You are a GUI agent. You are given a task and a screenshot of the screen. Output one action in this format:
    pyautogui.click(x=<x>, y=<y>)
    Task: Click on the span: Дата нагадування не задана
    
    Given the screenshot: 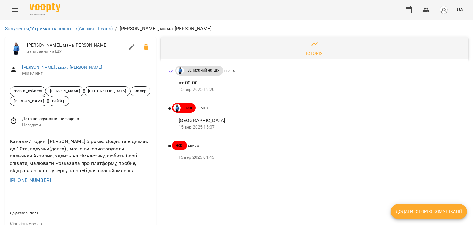 What is the action you would take?
    pyautogui.click(x=87, y=119)
    